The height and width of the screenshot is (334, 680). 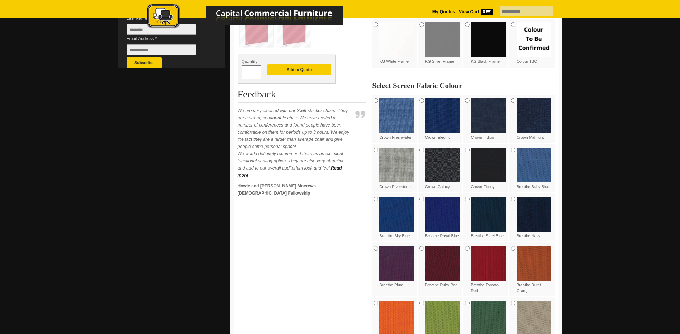 What do you see at coordinates (442, 119) in the screenshot?
I see `label: Crown Electric` at bounding box center [442, 119].